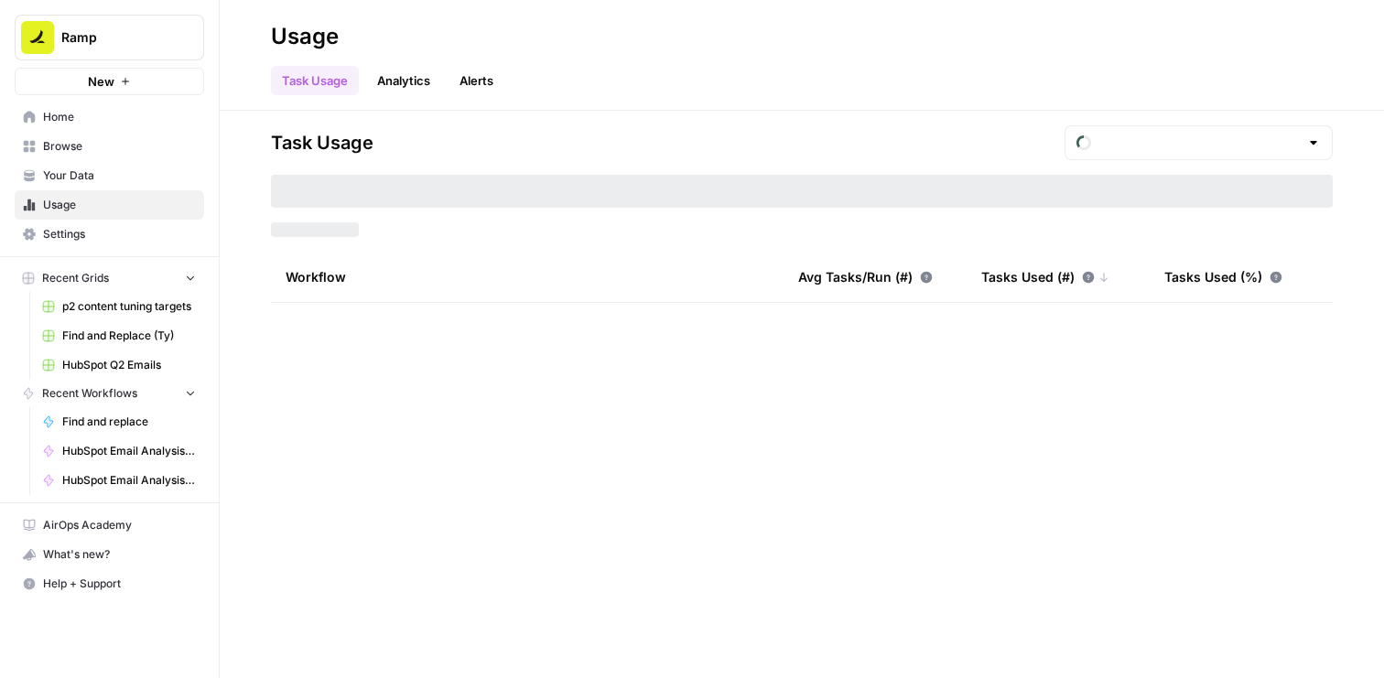  Describe the element at coordinates (109, 525) in the screenshot. I see `a: AirOps Academy` at that location.